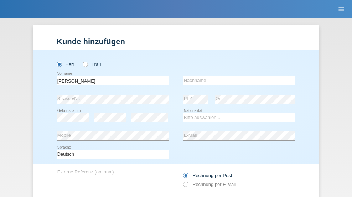  Describe the element at coordinates (176, 41) in the screenshot. I see `h1: Kunde hinzufügen` at that location.